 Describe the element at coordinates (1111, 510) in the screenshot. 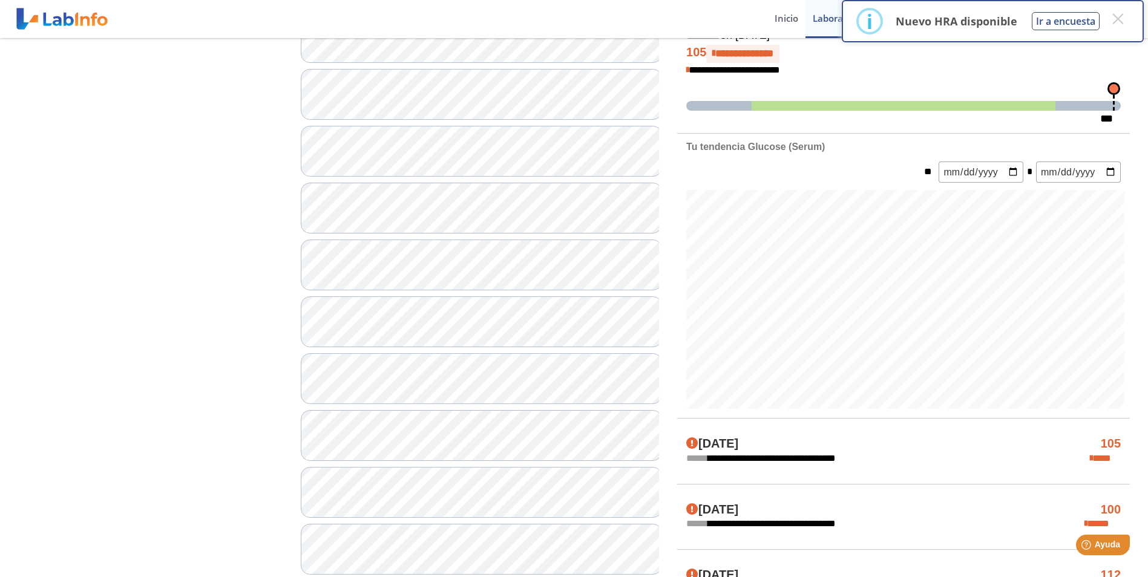

I see `h4: 100` at that location.